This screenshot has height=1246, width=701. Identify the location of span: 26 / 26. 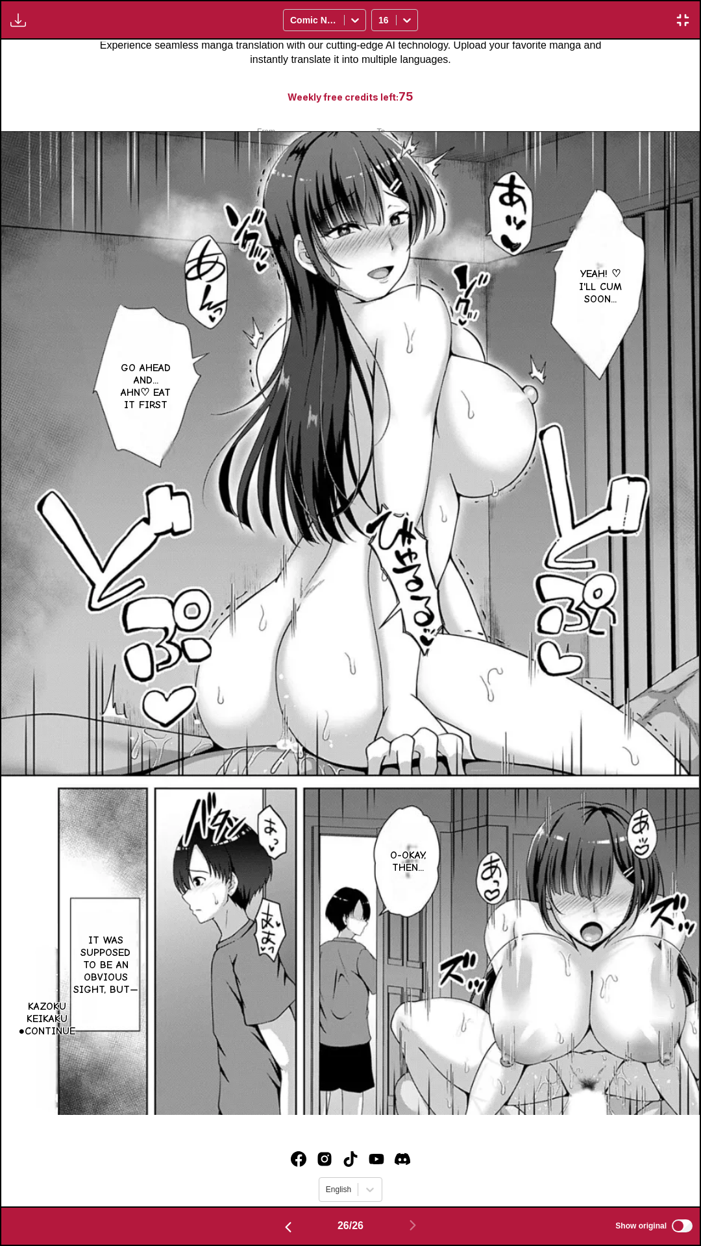
(350, 1226).